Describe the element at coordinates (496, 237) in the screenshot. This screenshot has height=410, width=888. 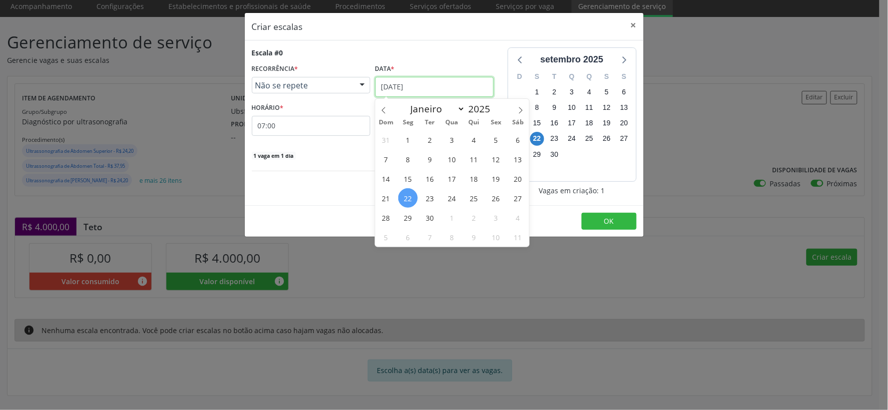
I see `span: Outubro 10, 2025` at that location.